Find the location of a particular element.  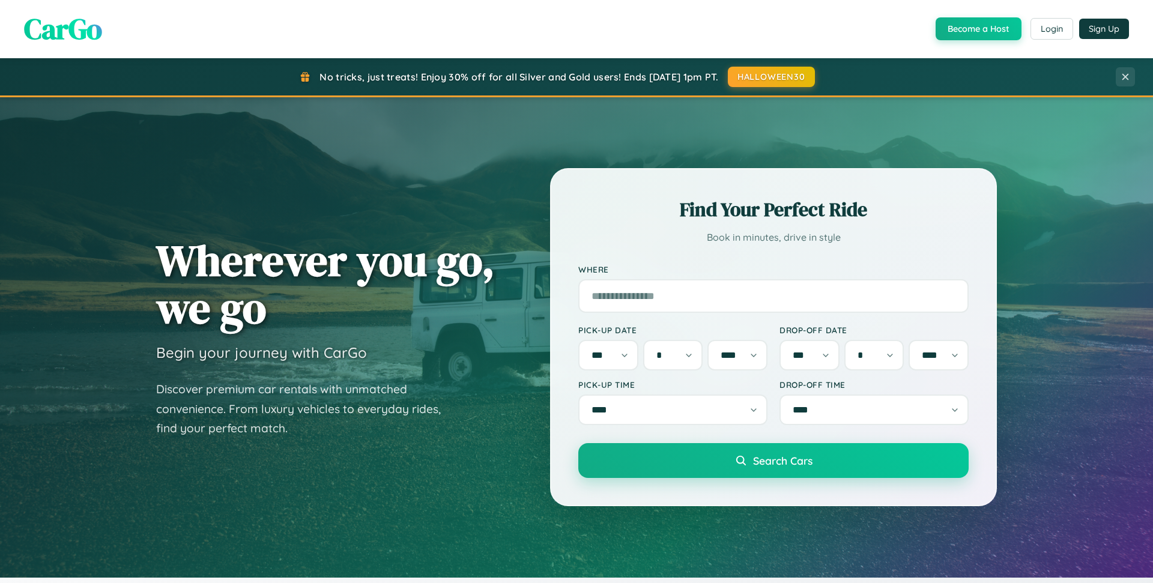

h1: Wherever you go, we go is located at coordinates (325, 284).